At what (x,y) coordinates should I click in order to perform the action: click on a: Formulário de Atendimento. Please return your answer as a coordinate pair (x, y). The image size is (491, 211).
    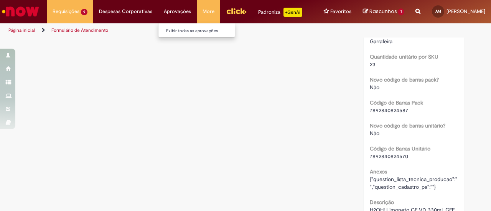
    Looking at the image, I should click on (80, 30).